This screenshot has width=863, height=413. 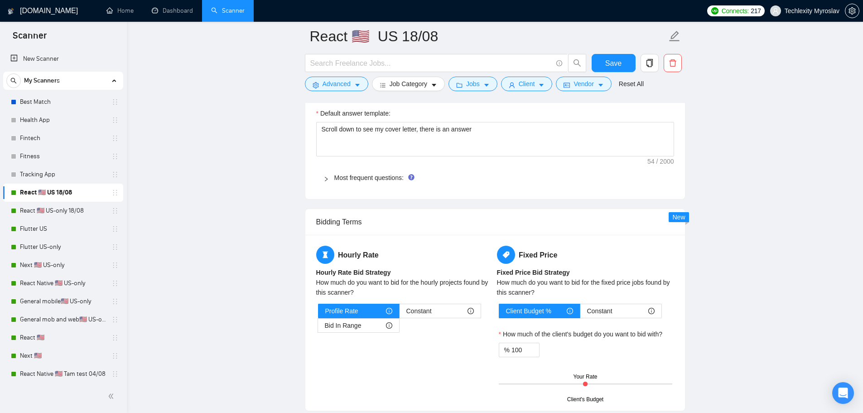 I want to click on a: Fitness, so click(x=63, y=156).